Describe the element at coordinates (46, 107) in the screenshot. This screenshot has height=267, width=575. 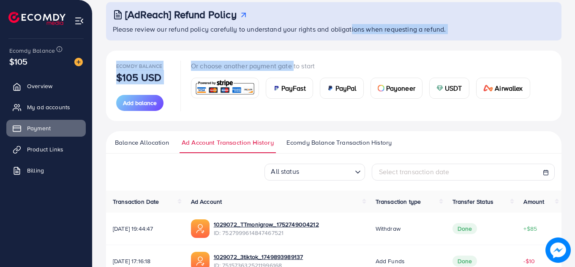
I see `a: My ad accounts` at that location.